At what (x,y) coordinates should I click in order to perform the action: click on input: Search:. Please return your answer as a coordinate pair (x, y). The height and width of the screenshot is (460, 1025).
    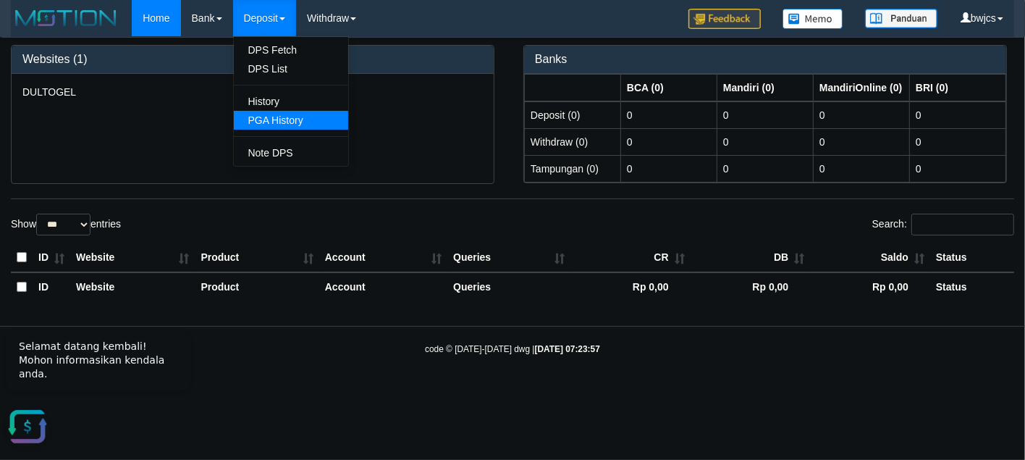
    Looking at the image, I should click on (963, 224).